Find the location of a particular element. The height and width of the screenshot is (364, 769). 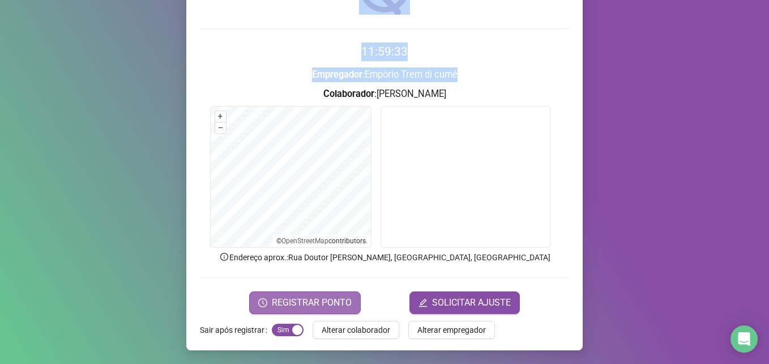

span: REGISTRAR PONTO is located at coordinates (311, 302).